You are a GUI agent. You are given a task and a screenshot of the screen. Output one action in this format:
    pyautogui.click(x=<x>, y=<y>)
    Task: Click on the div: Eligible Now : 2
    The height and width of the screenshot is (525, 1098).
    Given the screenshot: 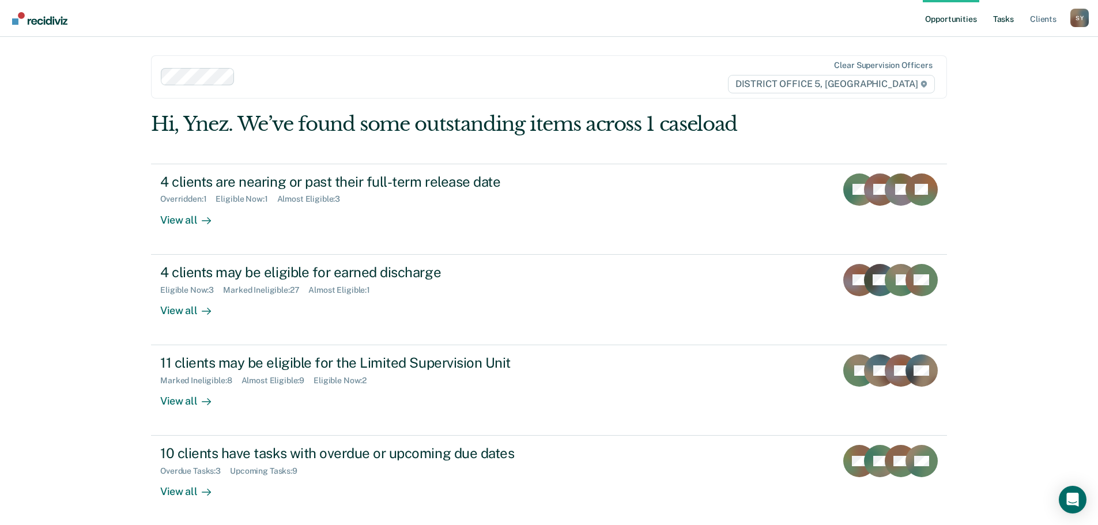 What is the action you would take?
    pyautogui.click(x=345, y=380)
    